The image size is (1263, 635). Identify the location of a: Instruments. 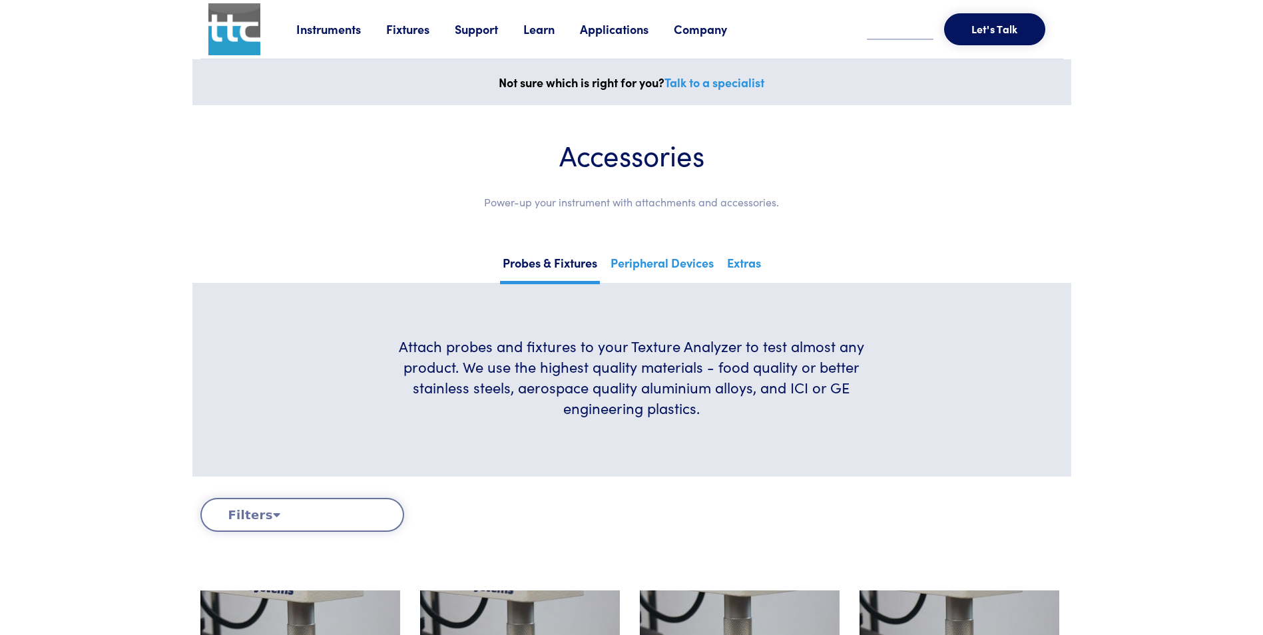
(341, 29).